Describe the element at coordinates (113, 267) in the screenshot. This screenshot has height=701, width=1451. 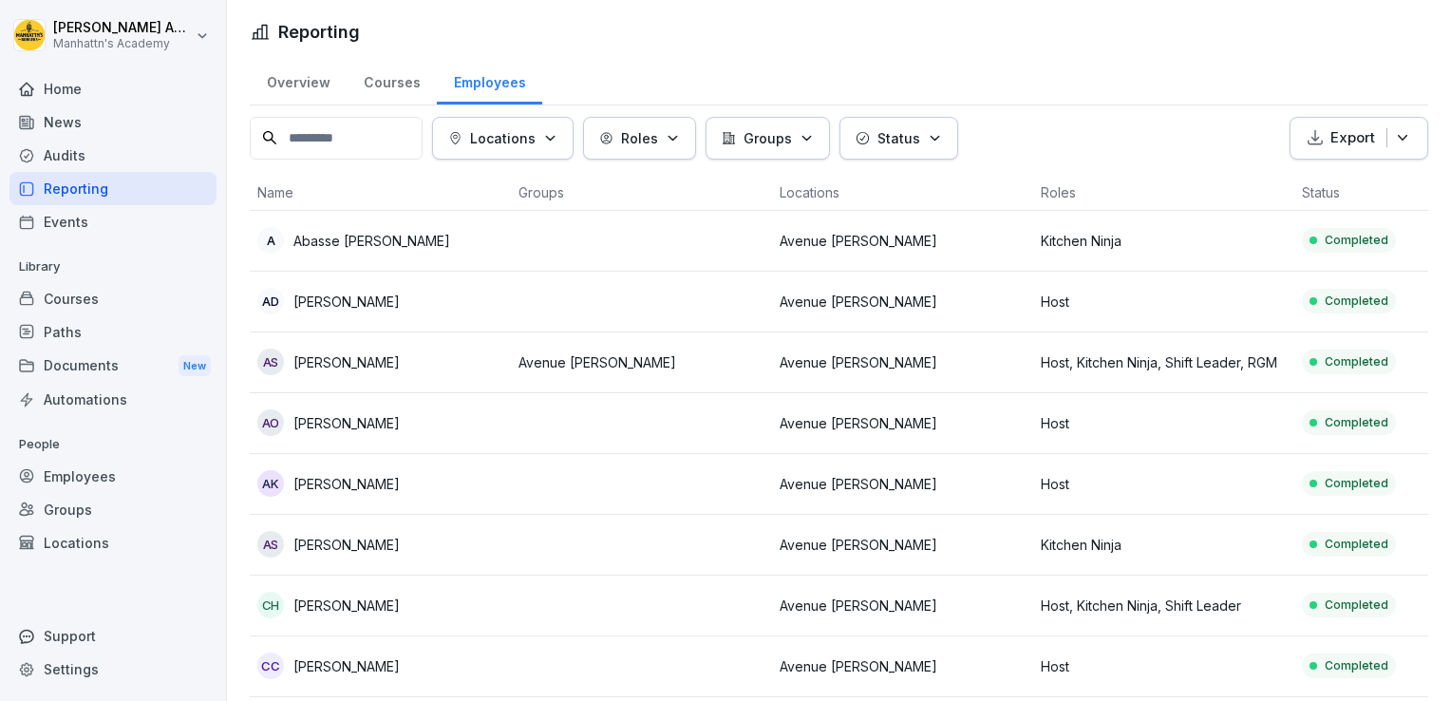
I see `p: Library` at that location.